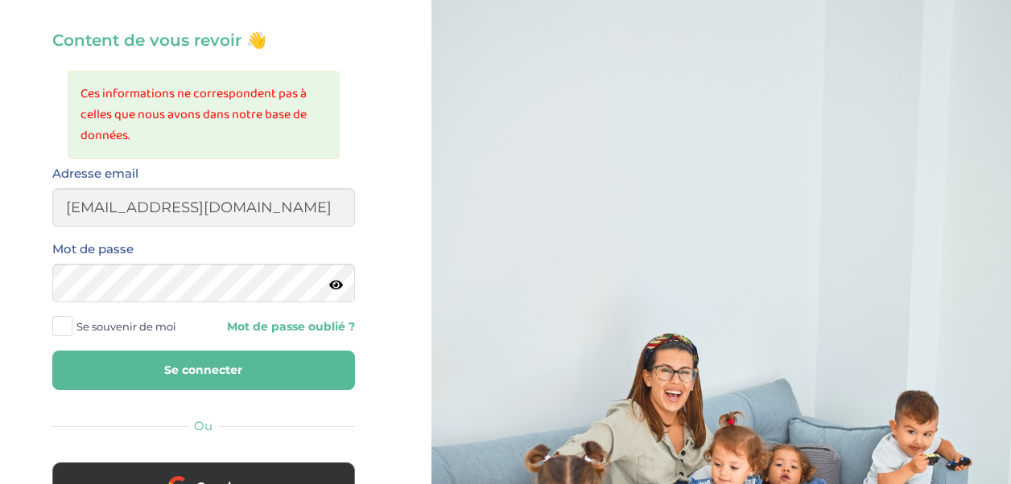 This screenshot has height=484, width=1011. I want to click on span: Se souvenir de moi, so click(126, 327).